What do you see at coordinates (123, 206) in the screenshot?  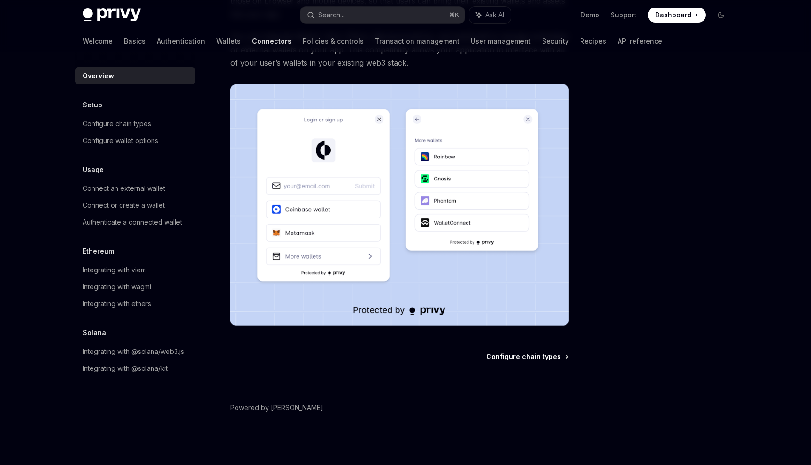 I see `div: Connect or create a wallet` at bounding box center [123, 206].